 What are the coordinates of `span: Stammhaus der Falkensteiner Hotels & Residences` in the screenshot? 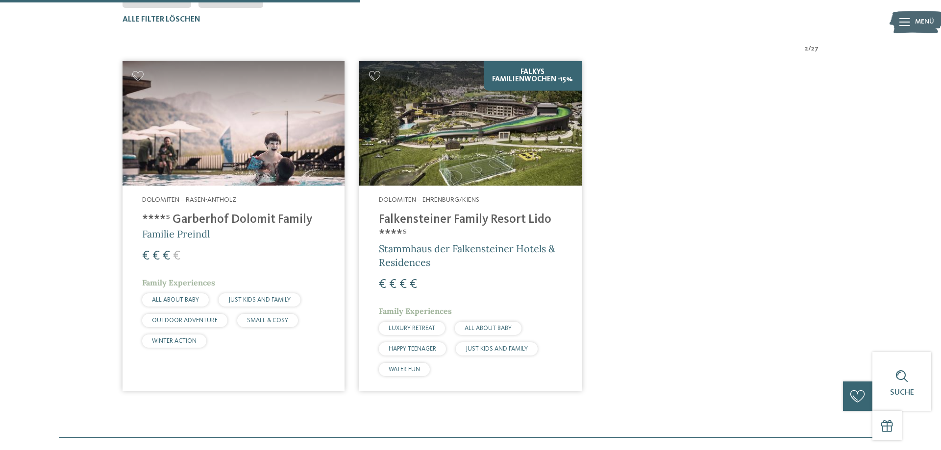 It's located at (467, 255).